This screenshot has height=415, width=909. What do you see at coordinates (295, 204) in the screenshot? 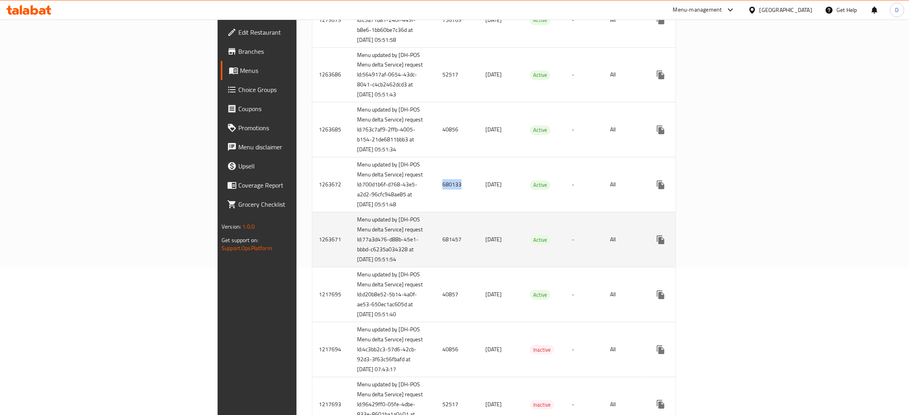
I see `a: Grocery Checklist` at bounding box center [295, 204].